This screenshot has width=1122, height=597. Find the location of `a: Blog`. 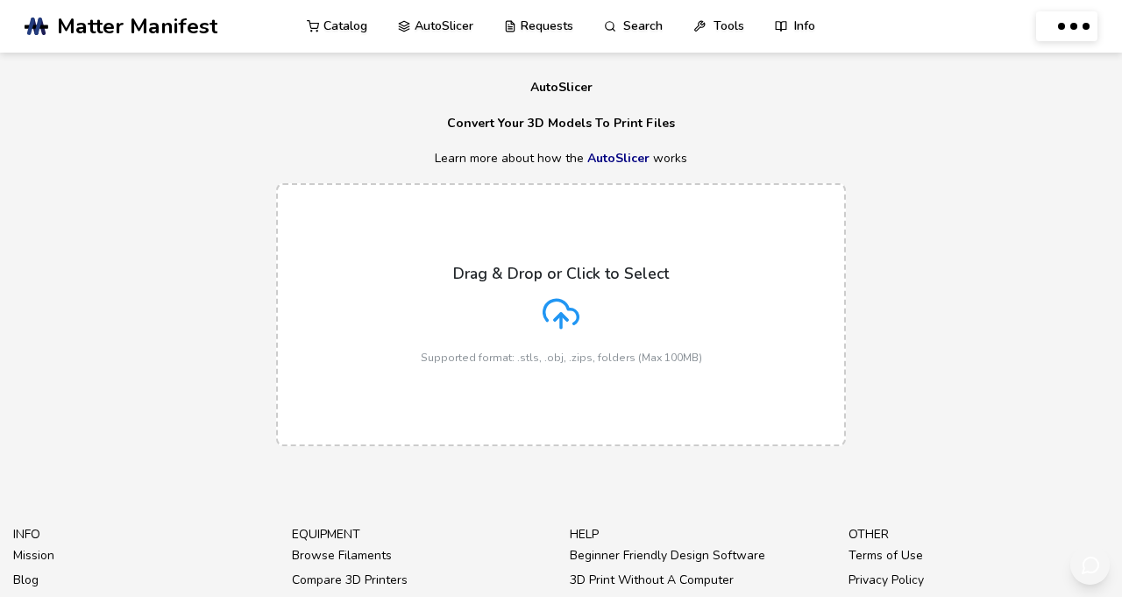

a: Blog is located at coordinates (25, 580).